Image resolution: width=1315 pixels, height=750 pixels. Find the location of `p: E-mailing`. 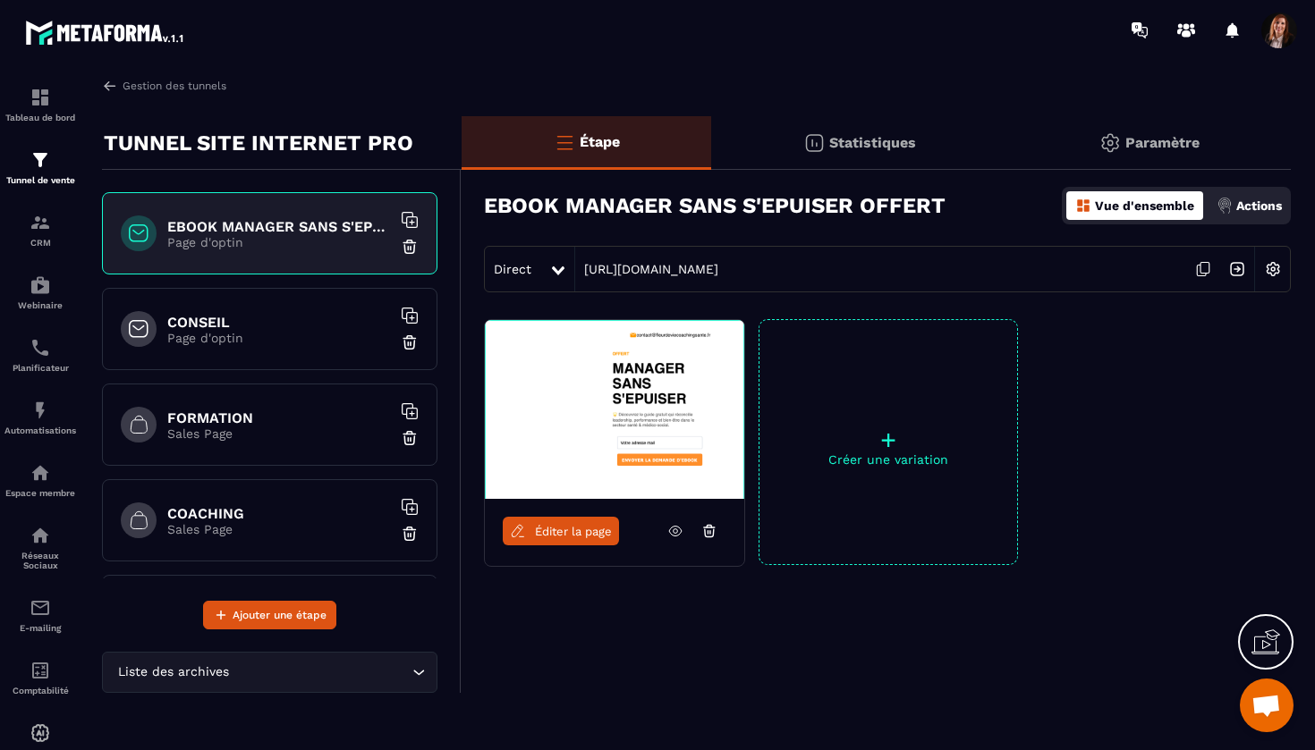

p: E-mailing is located at coordinates (40, 628).